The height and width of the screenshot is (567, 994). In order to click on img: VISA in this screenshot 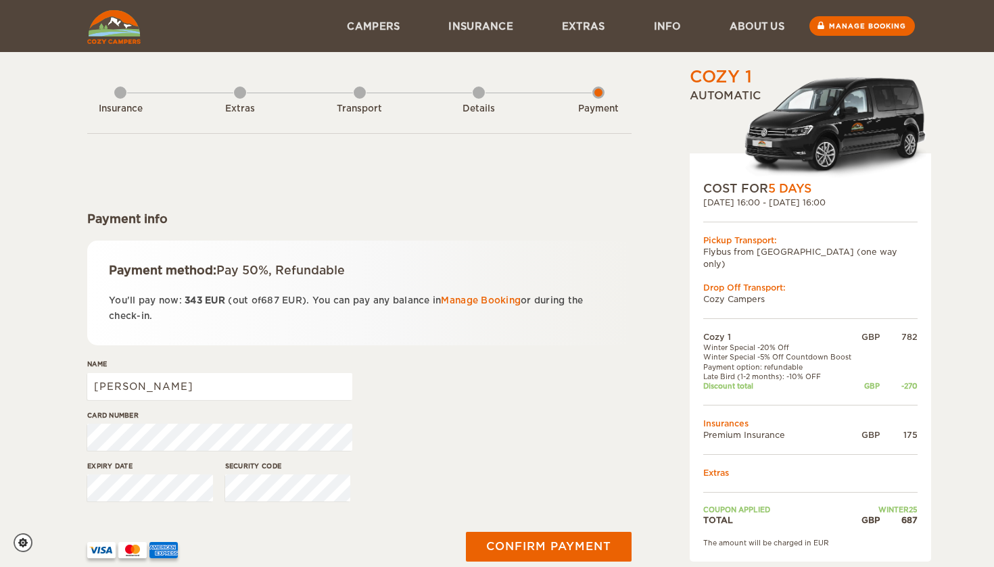, I will do `click(101, 550)`.